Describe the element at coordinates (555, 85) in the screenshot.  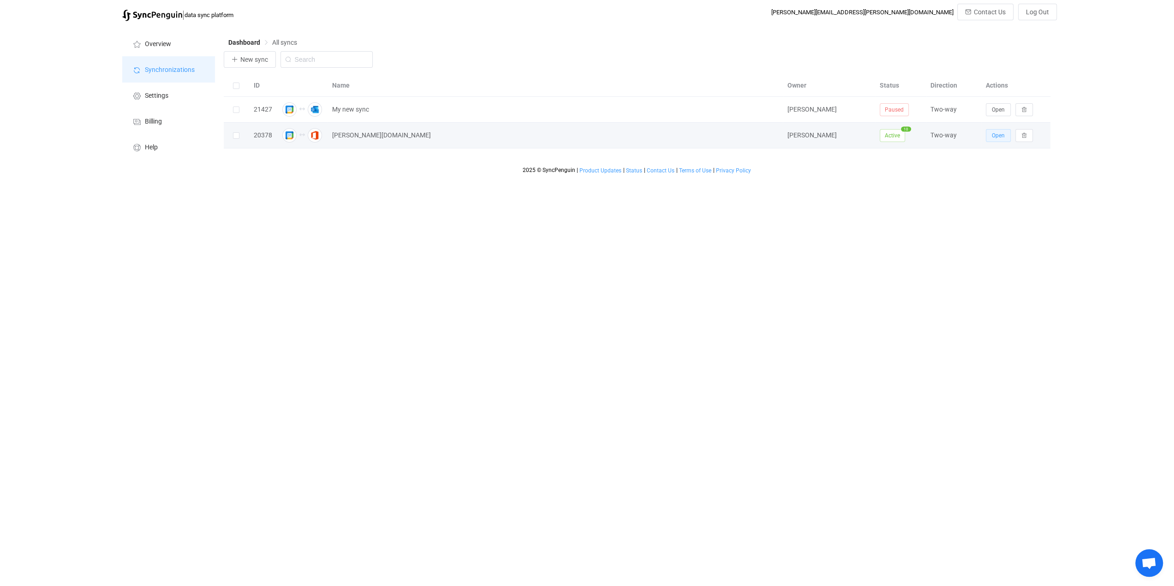
I see `div: Name` at that location.